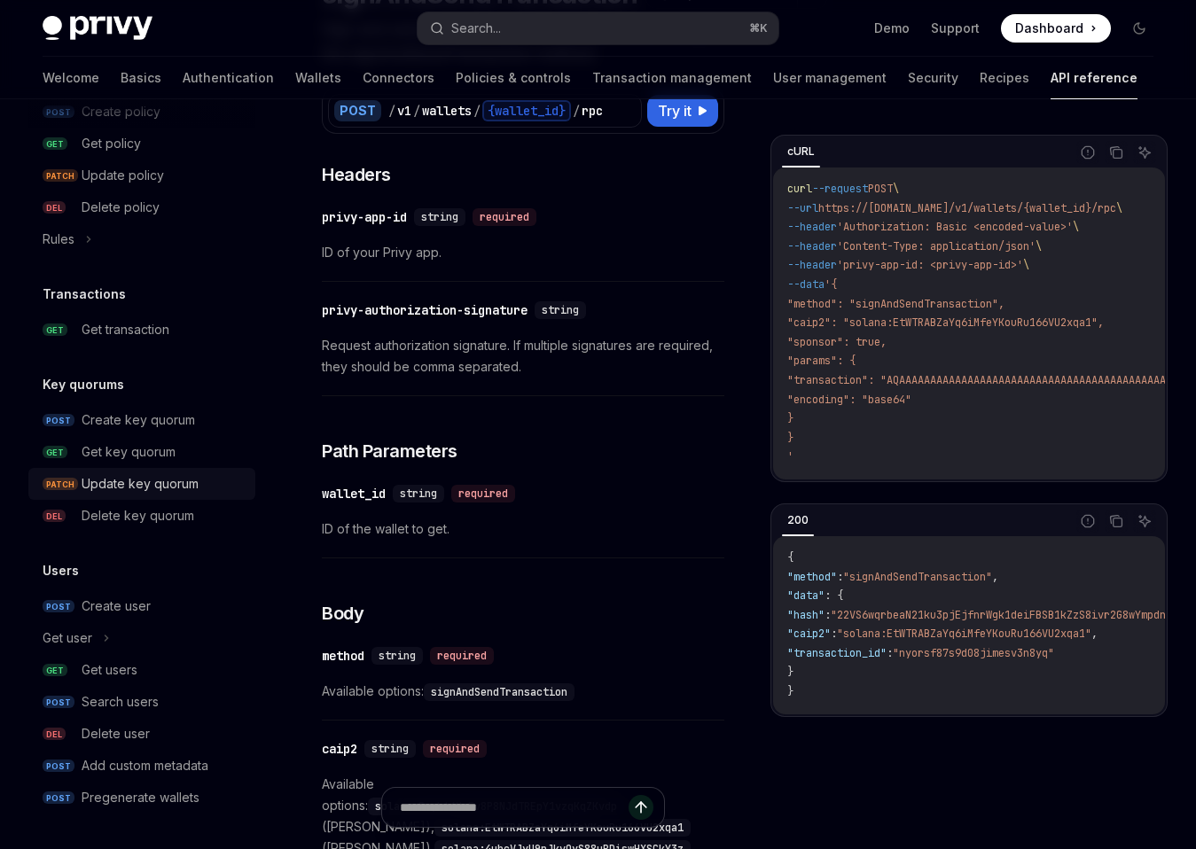 The height and width of the screenshot is (849, 1196). I want to click on div: {wallet_id}, so click(527, 111).